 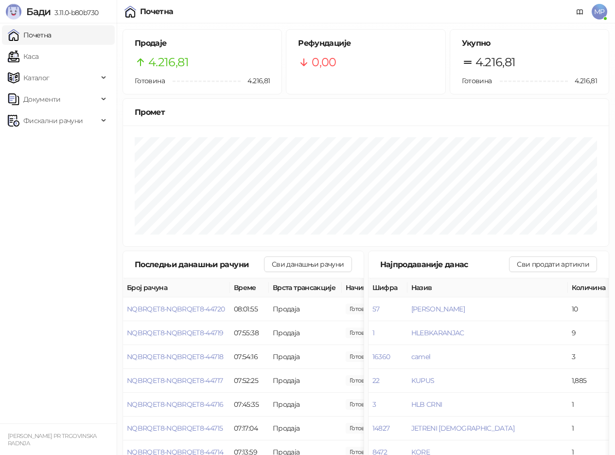 What do you see at coordinates (175, 404) in the screenshot?
I see `span: NQBRQET8-NQBRQET8-44716` at bounding box center [175, 404].